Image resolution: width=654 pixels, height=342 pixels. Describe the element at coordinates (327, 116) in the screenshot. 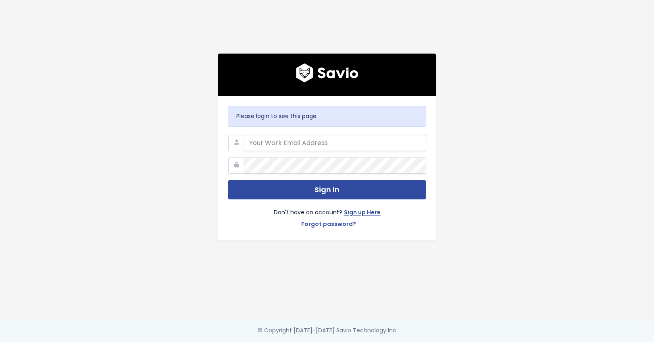

I see `p: Please login to see this page.` at that location.